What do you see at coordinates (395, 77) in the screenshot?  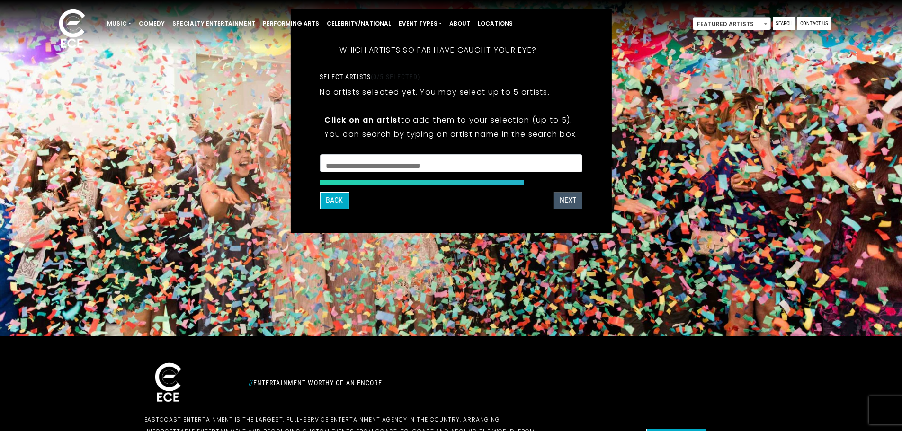 I see `span: (0/5 selected)` at bounding box center [395, 77].